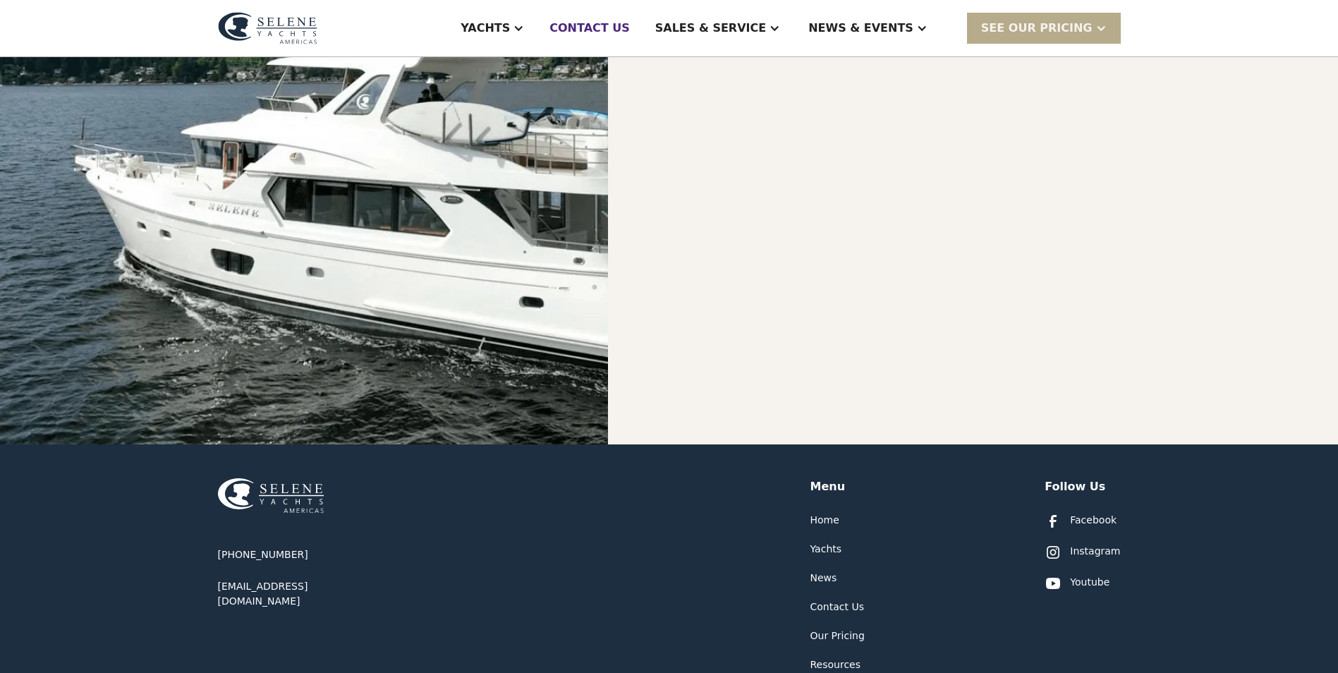 Image resolution: width=1338 pixels, height=673 pixels. What do you see at coordinates (1082, 552) in the screenshot?
I see `a: Instagram` at bounding box center [1082, 552].